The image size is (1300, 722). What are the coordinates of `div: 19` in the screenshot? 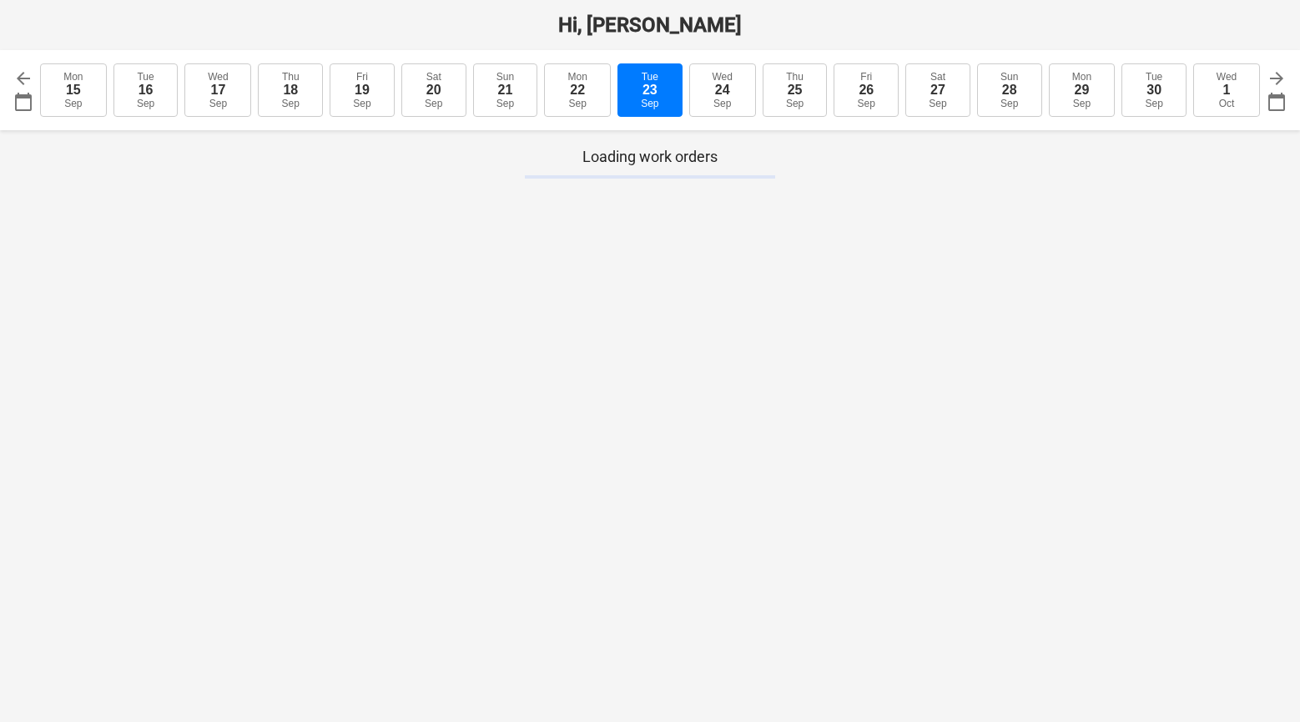 It's located at (362, 90).